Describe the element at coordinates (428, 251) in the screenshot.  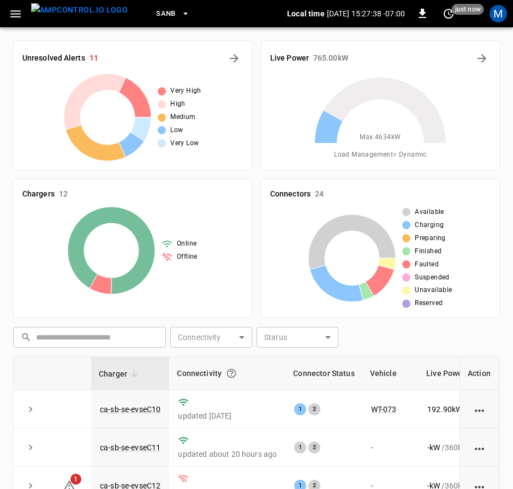
I see `span: Finished` at that location.